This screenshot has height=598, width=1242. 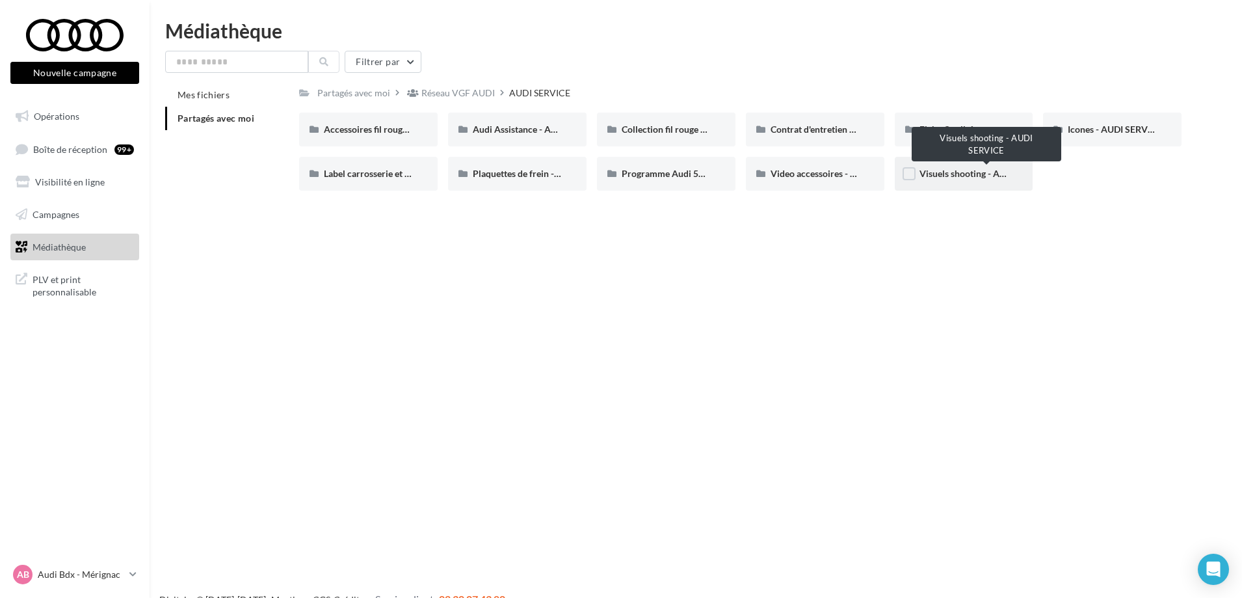 I want to click on button: Nouvelle campagne, so click(x=75, y=73).